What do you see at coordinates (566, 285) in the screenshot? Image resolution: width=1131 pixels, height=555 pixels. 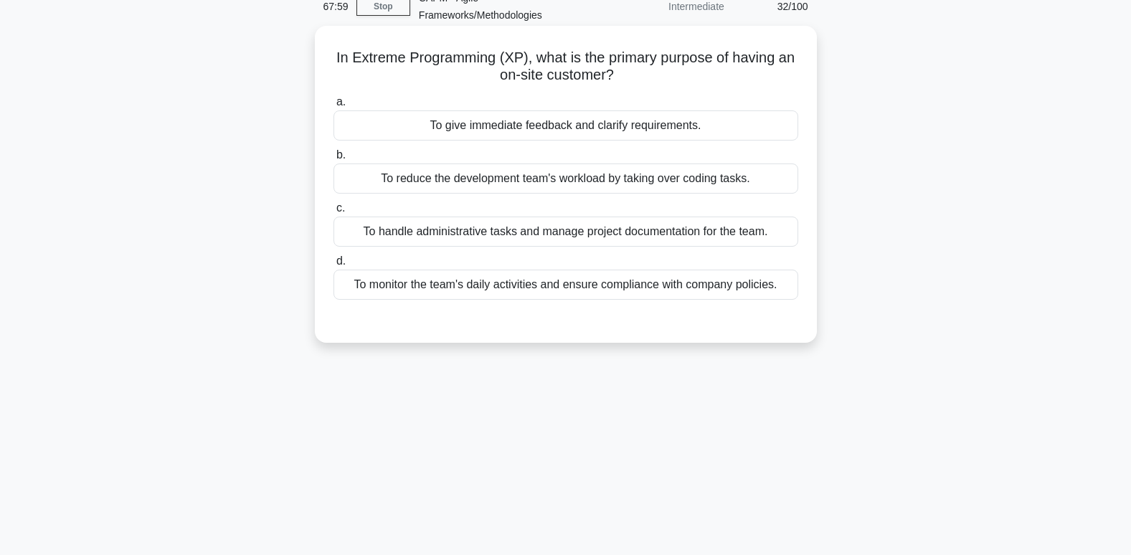 I see `div: To monitor the team's daily activities and ensure compliance with company policies.` at bounding box center [566, 285].